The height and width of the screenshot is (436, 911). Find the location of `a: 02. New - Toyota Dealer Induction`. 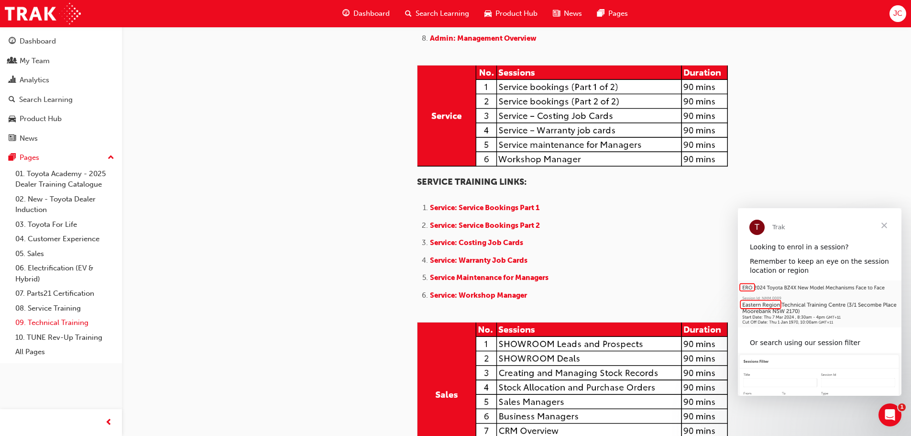

a: 02. New - Toyota Dealer Induction is located at coordinates (65, 204).